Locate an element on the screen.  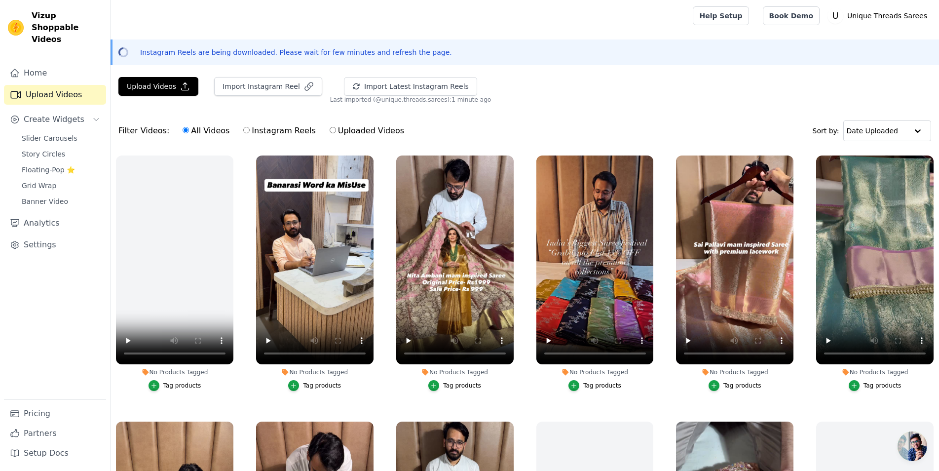
a: Upload Videos is located at coordinates (55, 95).